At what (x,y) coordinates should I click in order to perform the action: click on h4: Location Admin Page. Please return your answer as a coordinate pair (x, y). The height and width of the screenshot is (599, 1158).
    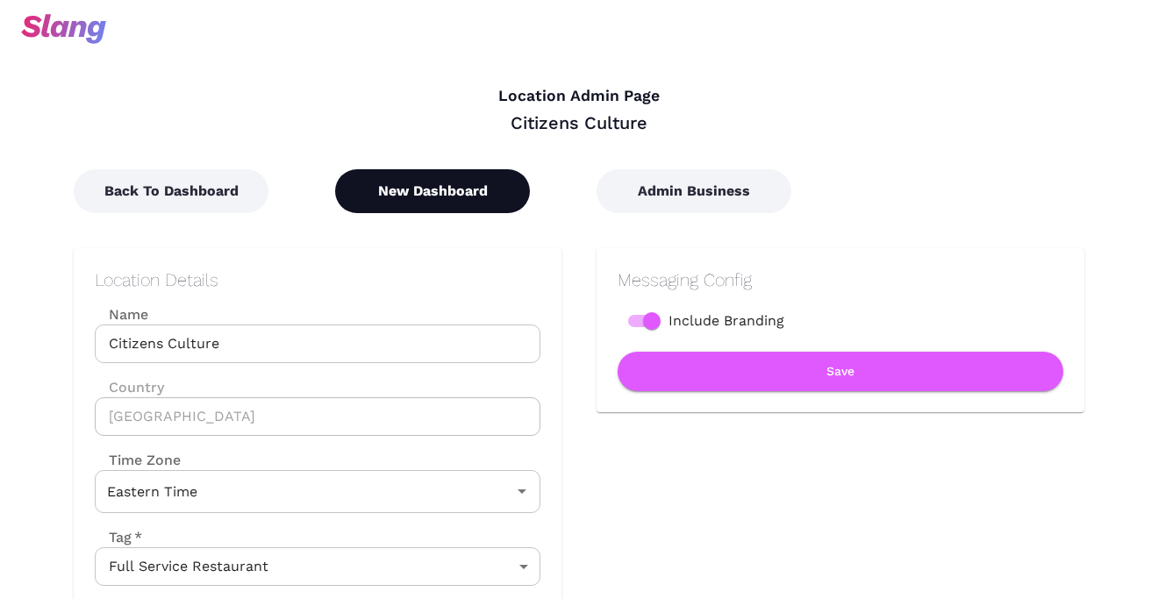
    Looking at the image, I should click on (579, 97).